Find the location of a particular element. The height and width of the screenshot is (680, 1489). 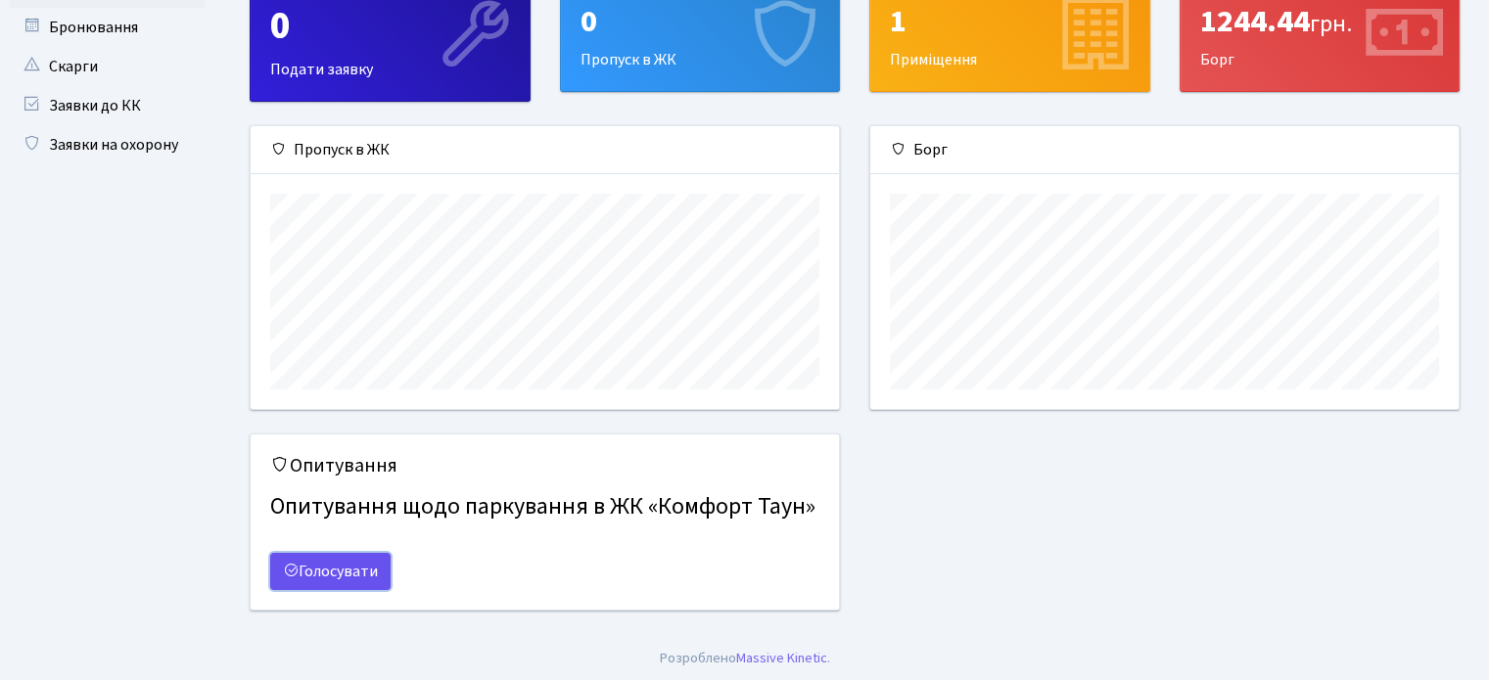

div: 1 is located at coordinates (1009, 22).